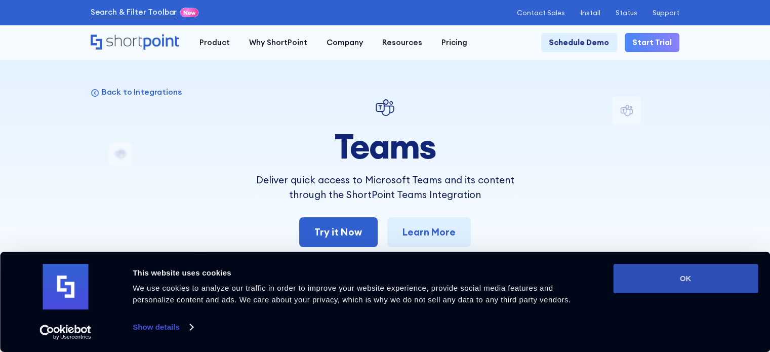  I want to click on div: Resources, so click(402, 43).